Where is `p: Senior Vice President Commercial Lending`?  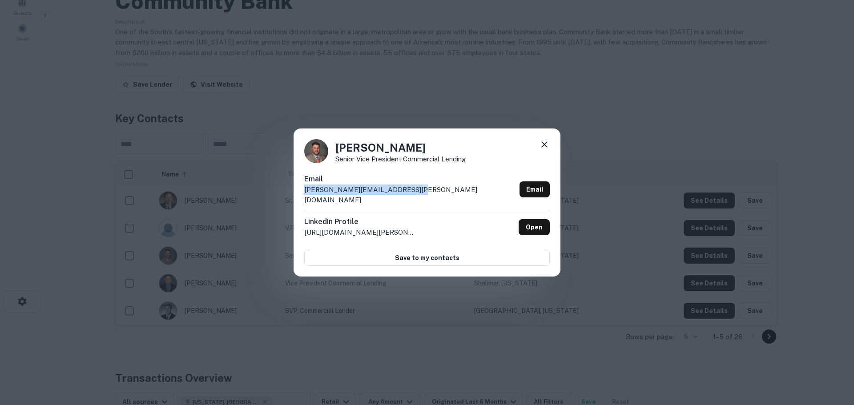 p: Senior Vice President Commercial Lending is located at coordinates (400, 159).